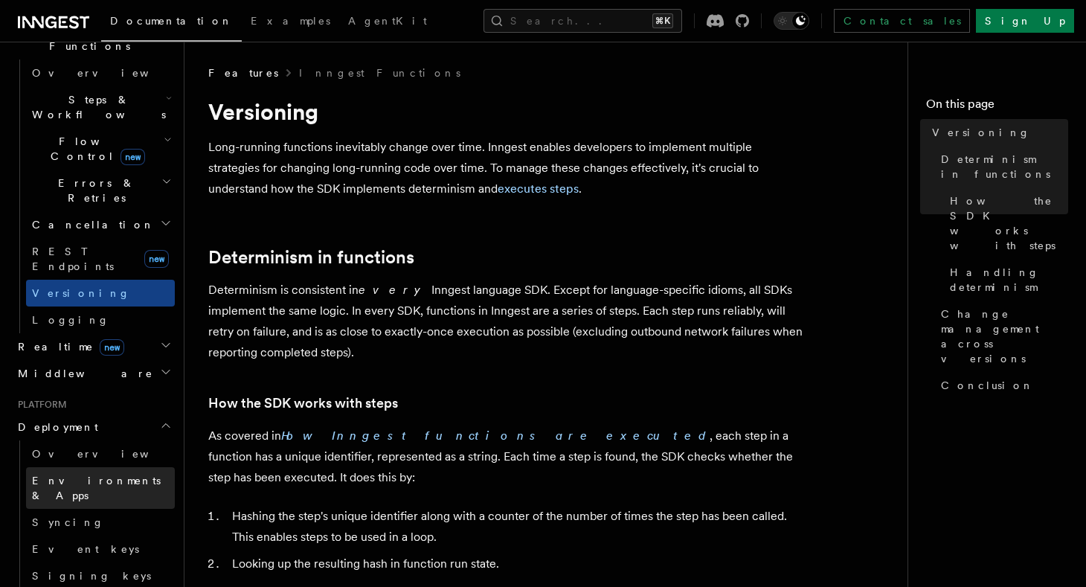 The width and height of the screenshot is (1086, 587). What do you see at coordinates (93, 427) in the screenshot?
I see `button: Deployment` at bounding box center [93, 427].